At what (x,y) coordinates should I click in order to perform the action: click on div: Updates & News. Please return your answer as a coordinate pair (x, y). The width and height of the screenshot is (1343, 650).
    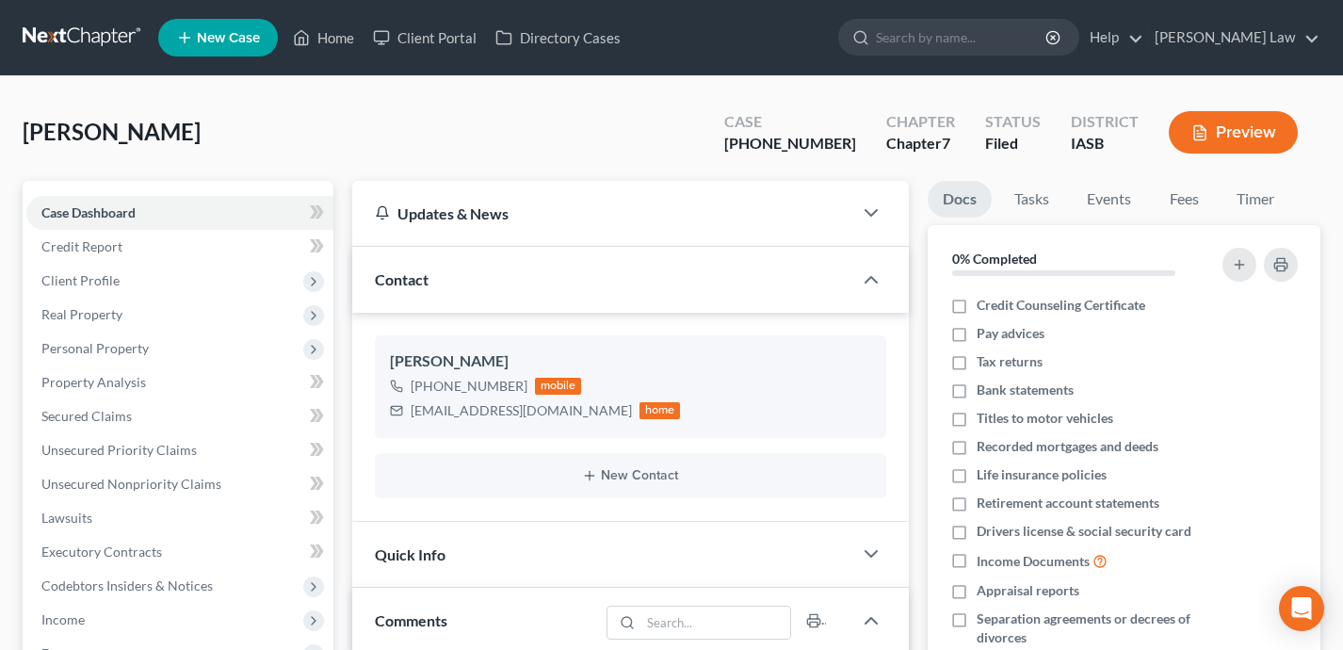
    Looking at the image, I should click on (603, 213).